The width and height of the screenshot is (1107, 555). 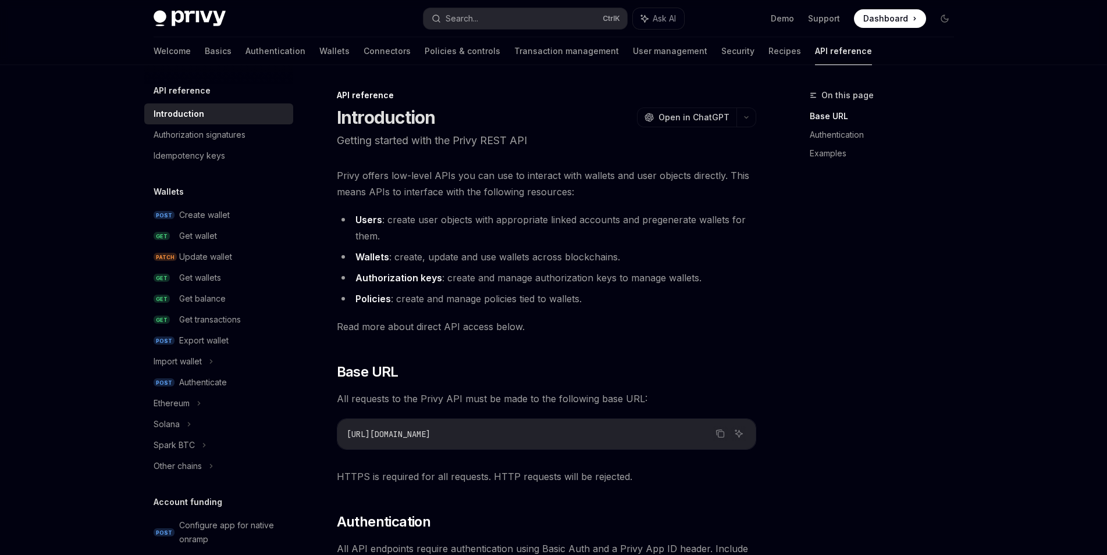 I want to click on a: Support, so click(x=823, y=19).